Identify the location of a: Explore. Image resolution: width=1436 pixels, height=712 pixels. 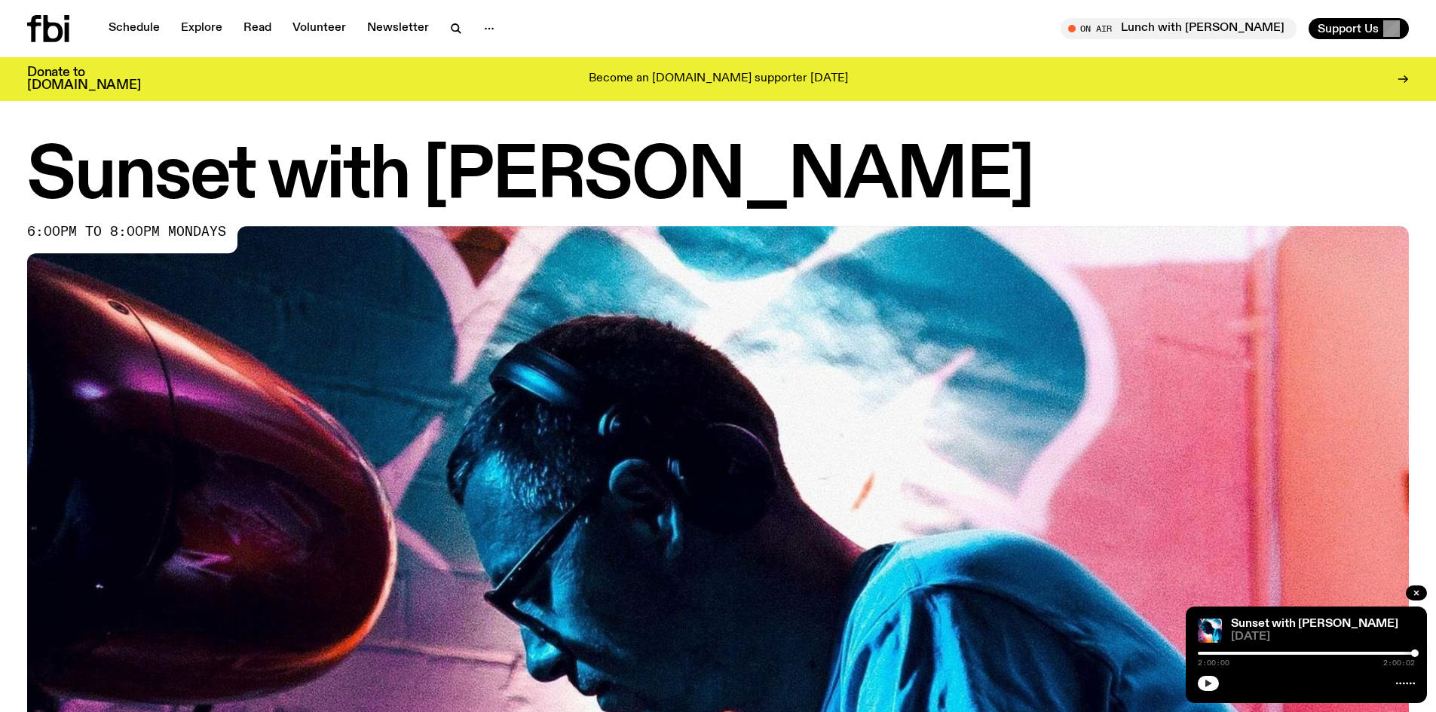
(201, 29).